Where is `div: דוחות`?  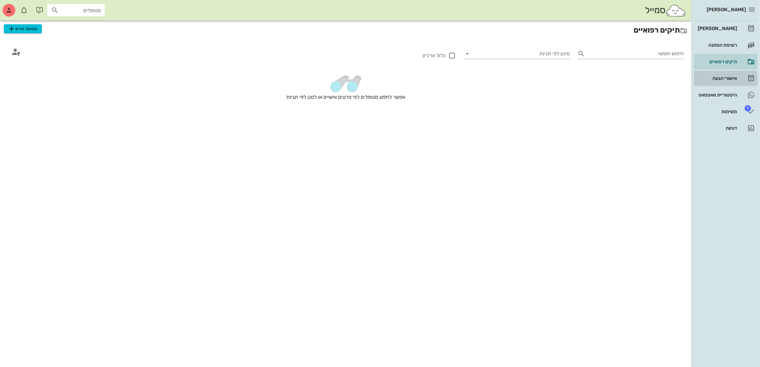 div: דוחות is located at coordinates (717, 128).